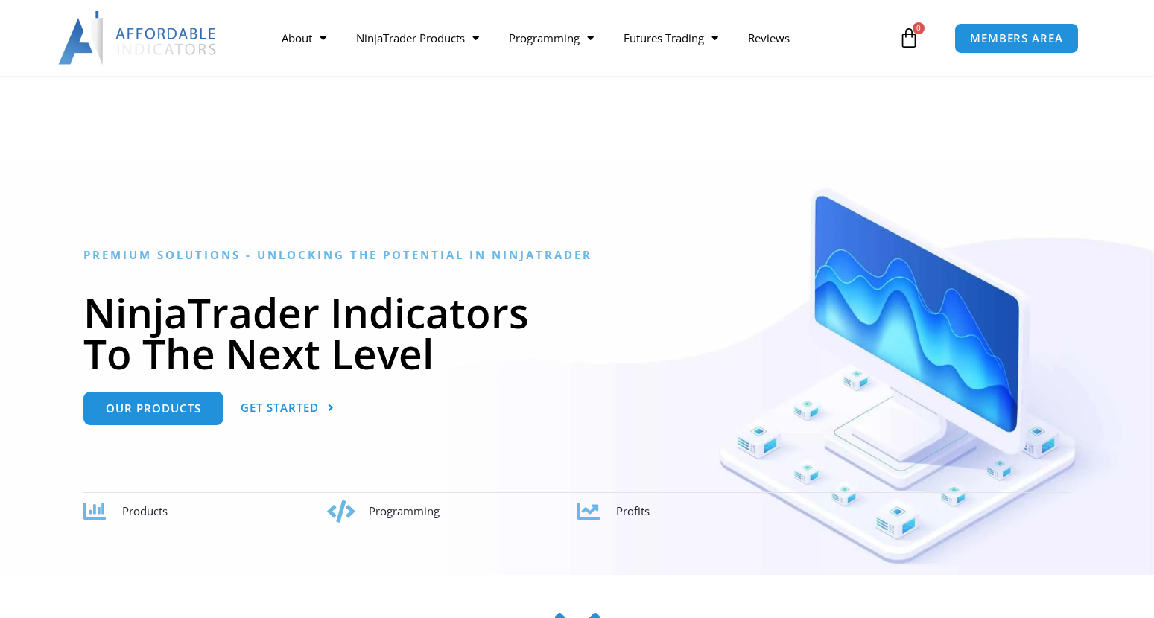  I want to click on span: Products, so click(145, 511).